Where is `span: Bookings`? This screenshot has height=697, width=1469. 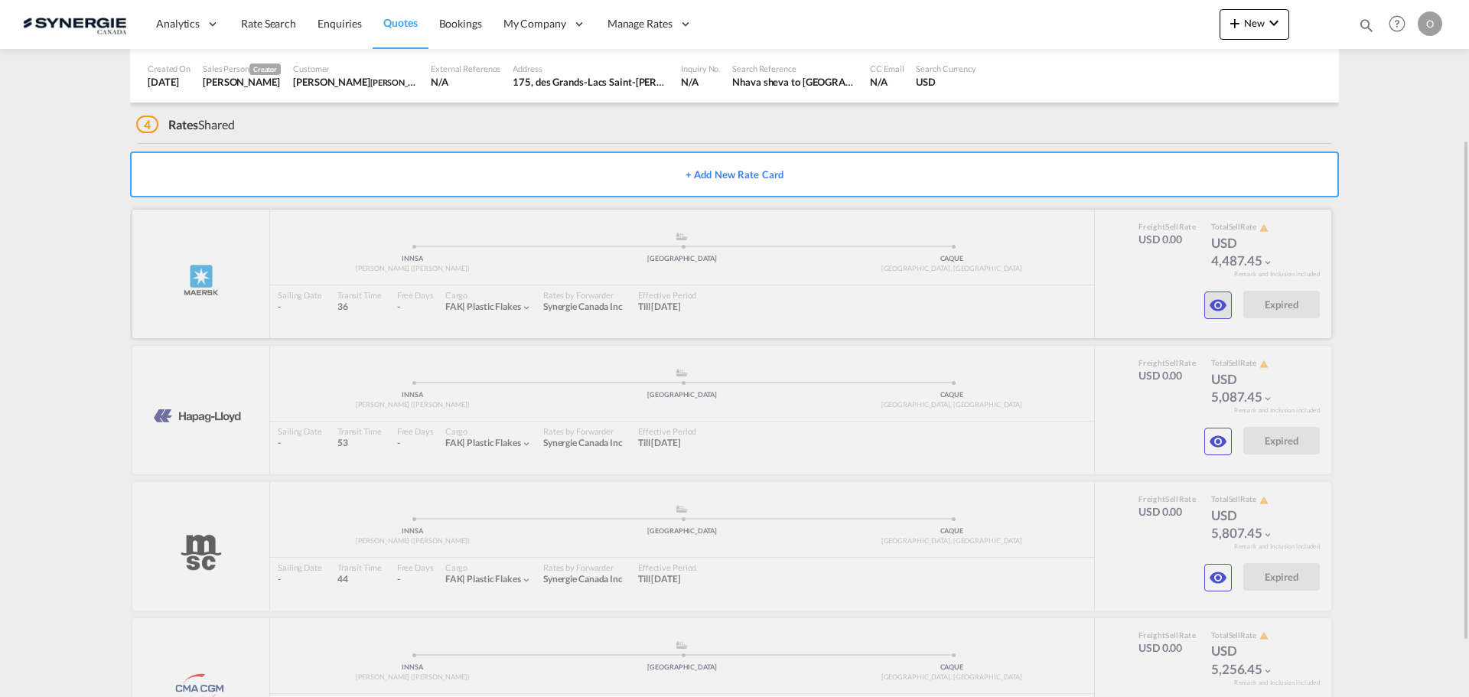
span: Bookings is located at coordinates (461, 23).